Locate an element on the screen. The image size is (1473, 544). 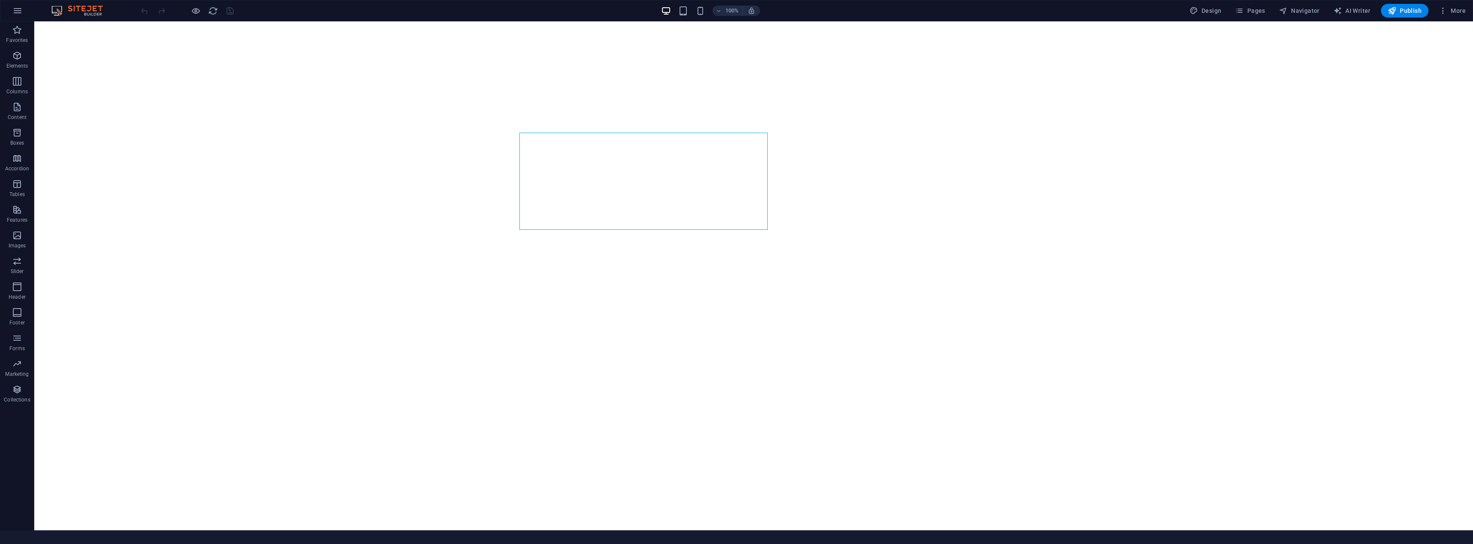
p: Columns is located at coordinates (17, 92).